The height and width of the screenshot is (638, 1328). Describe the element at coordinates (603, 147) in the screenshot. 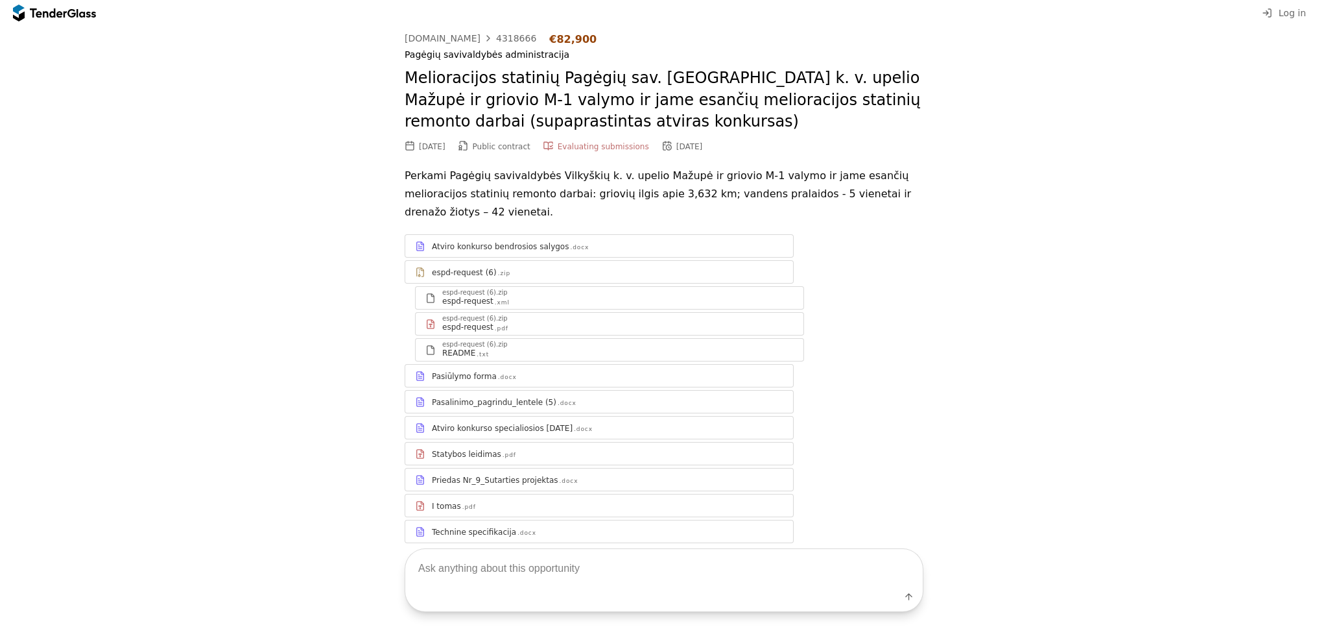

I see `span: Evaluating submissions` at that location.